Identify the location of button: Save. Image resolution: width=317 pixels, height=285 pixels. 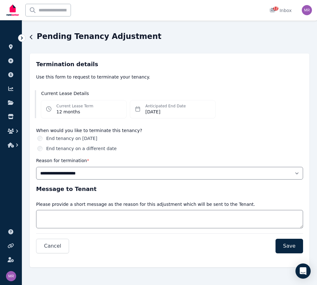
(289, 246).